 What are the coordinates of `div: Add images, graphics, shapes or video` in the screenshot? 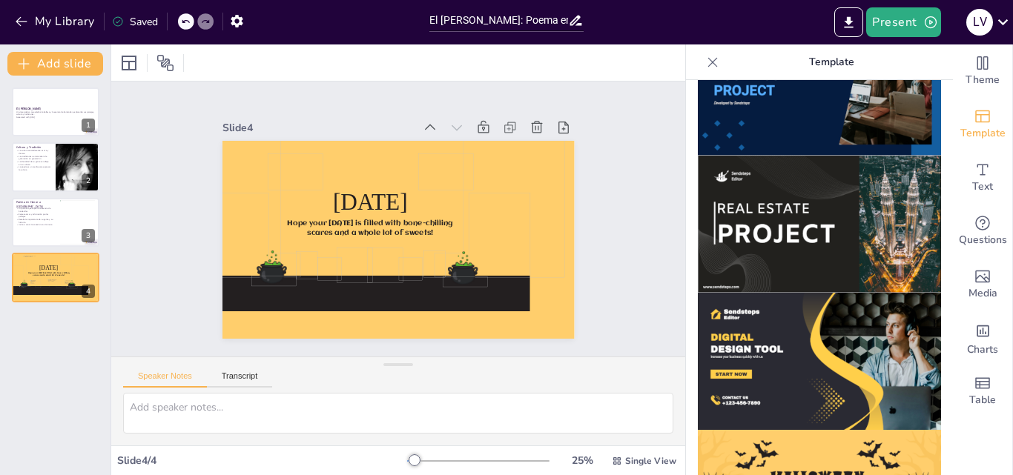 It's located at (983, 285).